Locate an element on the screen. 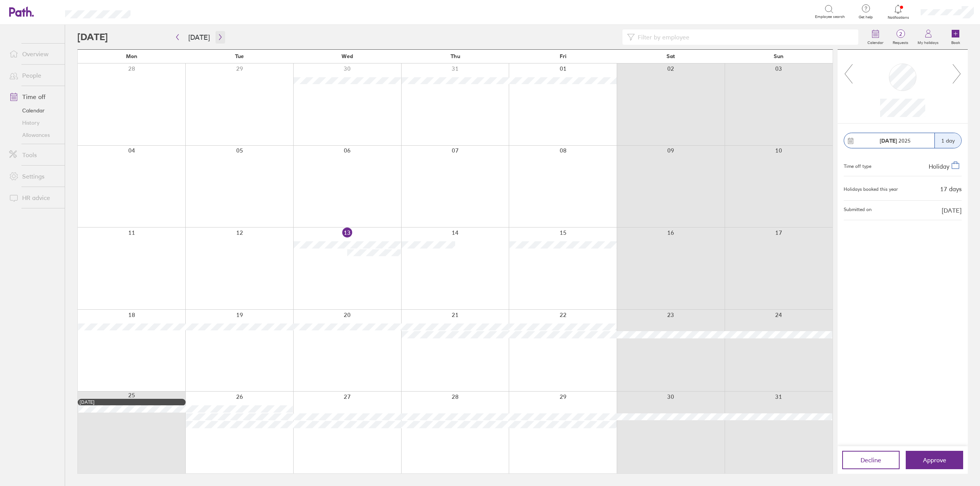 The width and height of the screenshot is (980, 486). button: Approve is located at coordinates (934, 460).